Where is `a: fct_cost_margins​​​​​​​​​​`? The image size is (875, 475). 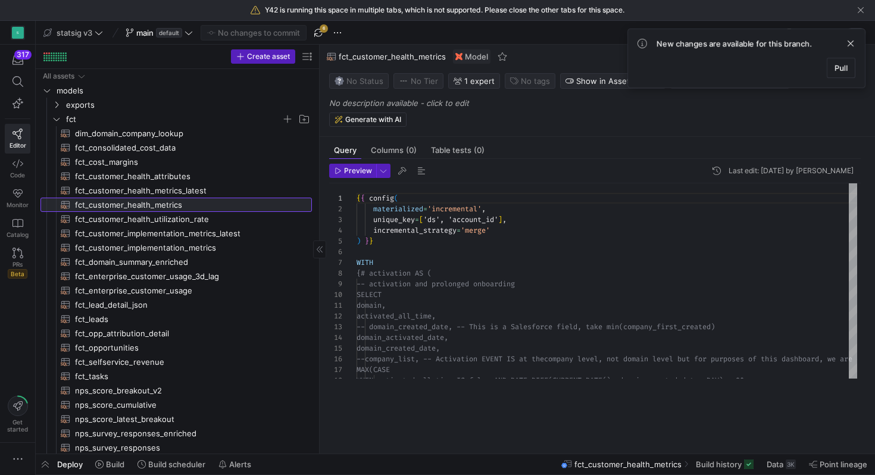 a: fct_cost_margins​​​​​​​​​​ is located at coordinates (176, 162).